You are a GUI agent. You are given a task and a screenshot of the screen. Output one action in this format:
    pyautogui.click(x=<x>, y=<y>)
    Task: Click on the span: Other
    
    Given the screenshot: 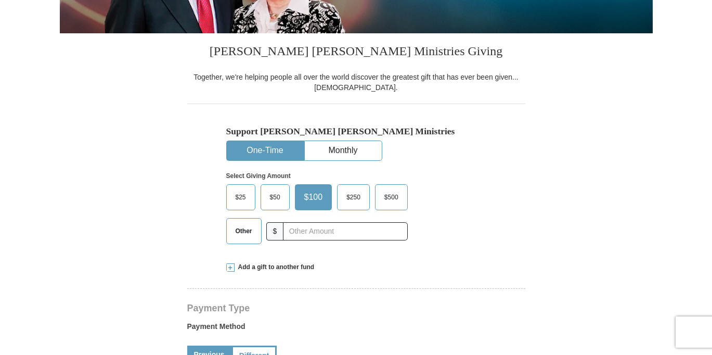 What is the action you would take?
    pyautogui.click(x=244, y=231)
    